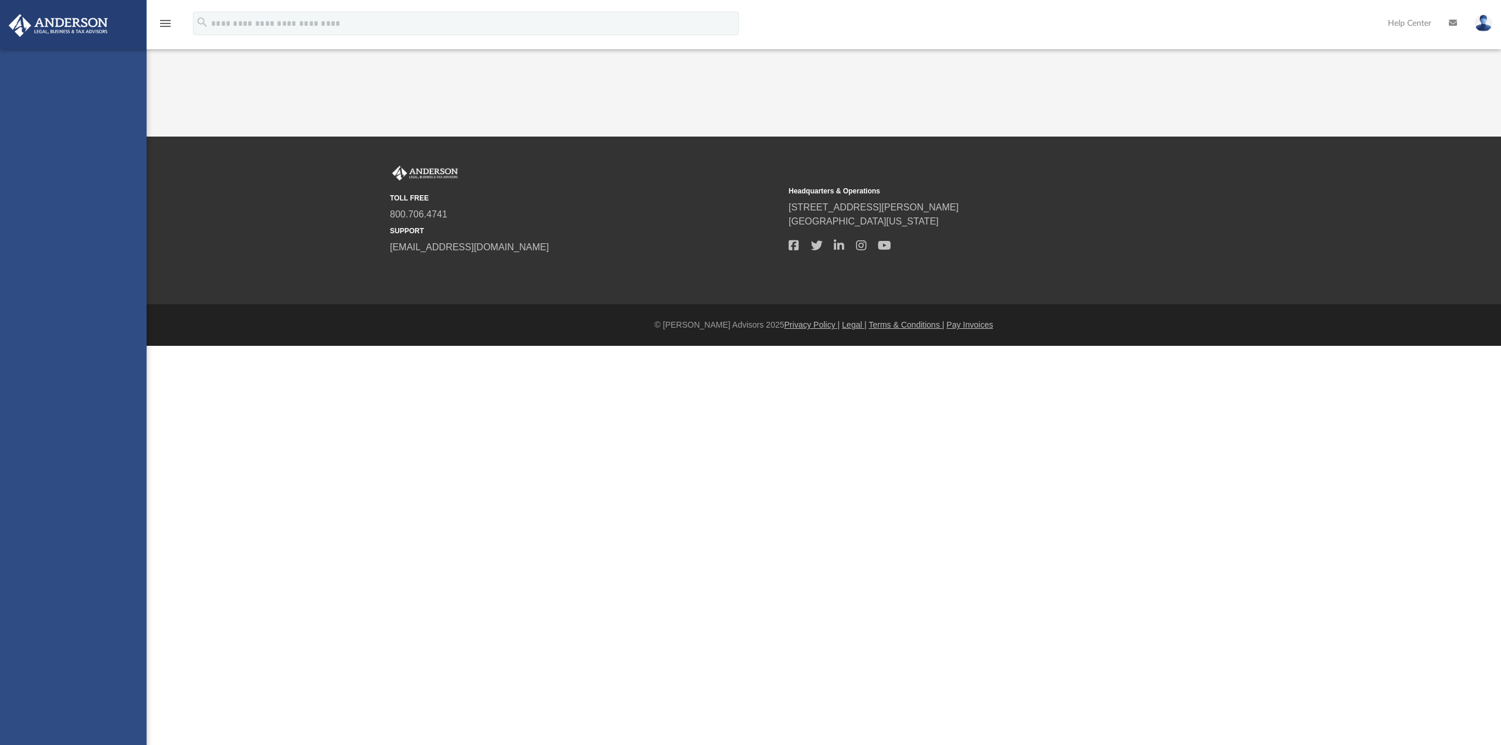 This screenshot has height=745, width=1501. Describe the element at coordinates (165, 26) in the screenshot. I see `a: menu` at that location.